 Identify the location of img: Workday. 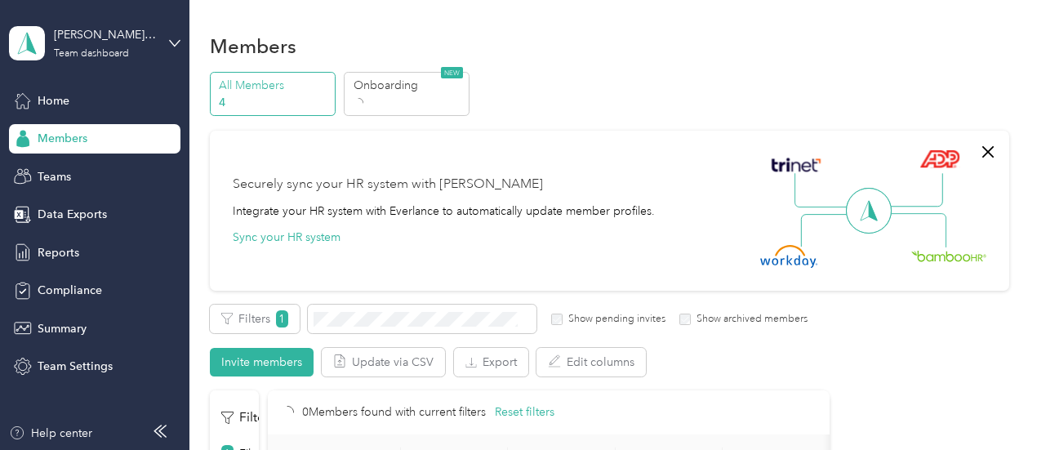
(789, 256).